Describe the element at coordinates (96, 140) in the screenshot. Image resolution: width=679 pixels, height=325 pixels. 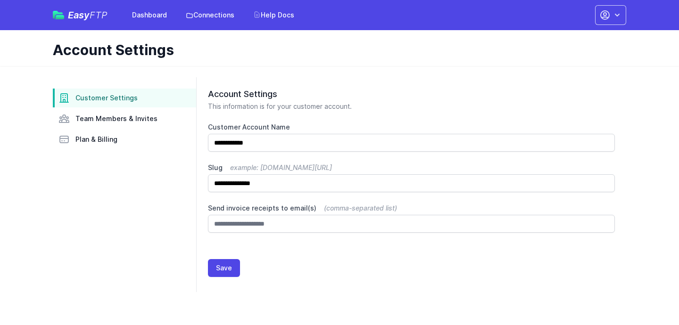
I see `span: Plan & Billing` at that location.